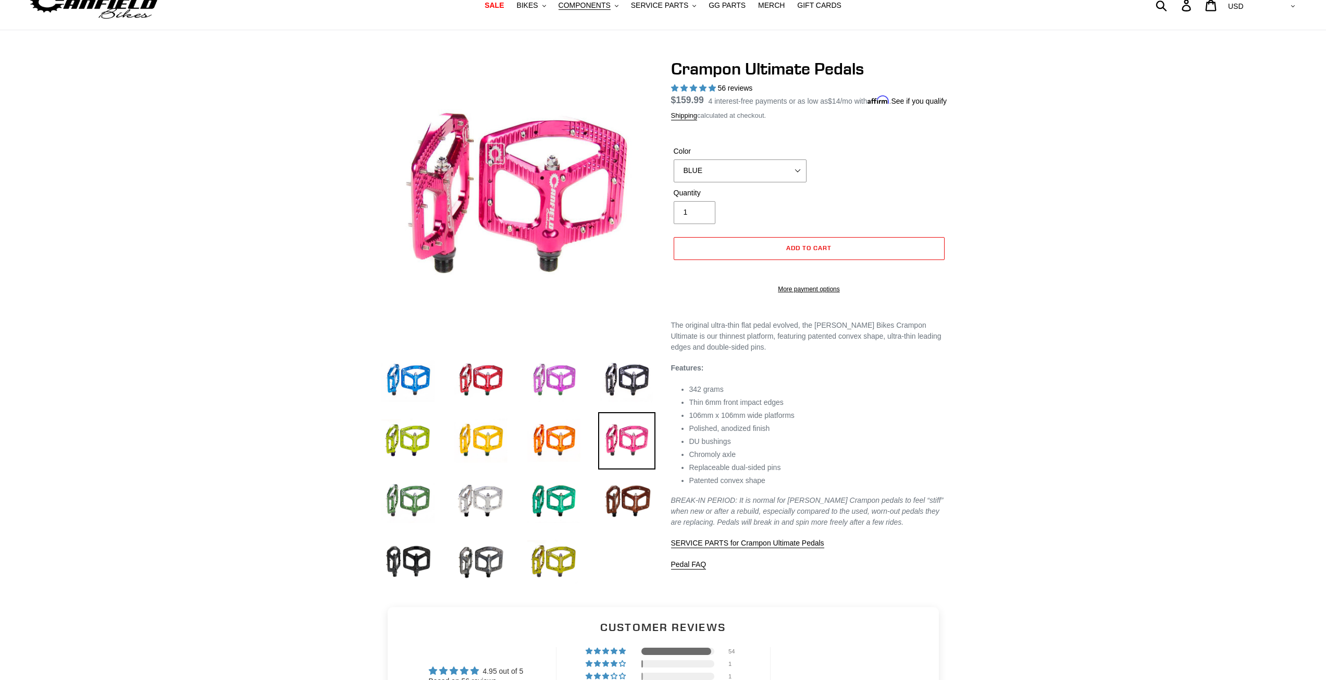 The image size is (1326, 680). I want to click on span: Add to cart, so click(809, 248).